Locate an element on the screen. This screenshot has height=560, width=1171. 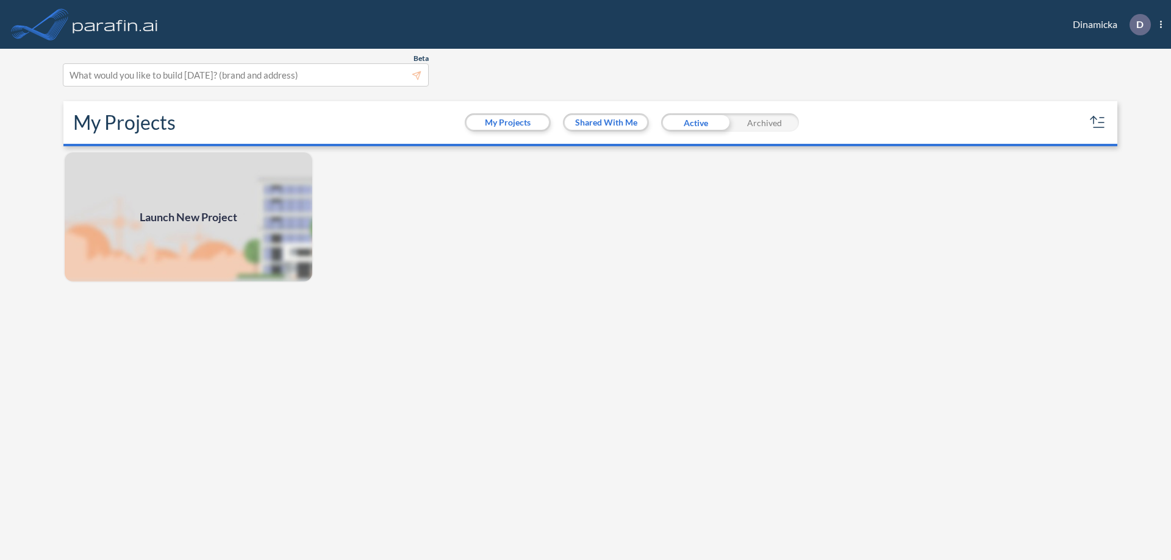
div: Active is located at coordinates (695, 123).